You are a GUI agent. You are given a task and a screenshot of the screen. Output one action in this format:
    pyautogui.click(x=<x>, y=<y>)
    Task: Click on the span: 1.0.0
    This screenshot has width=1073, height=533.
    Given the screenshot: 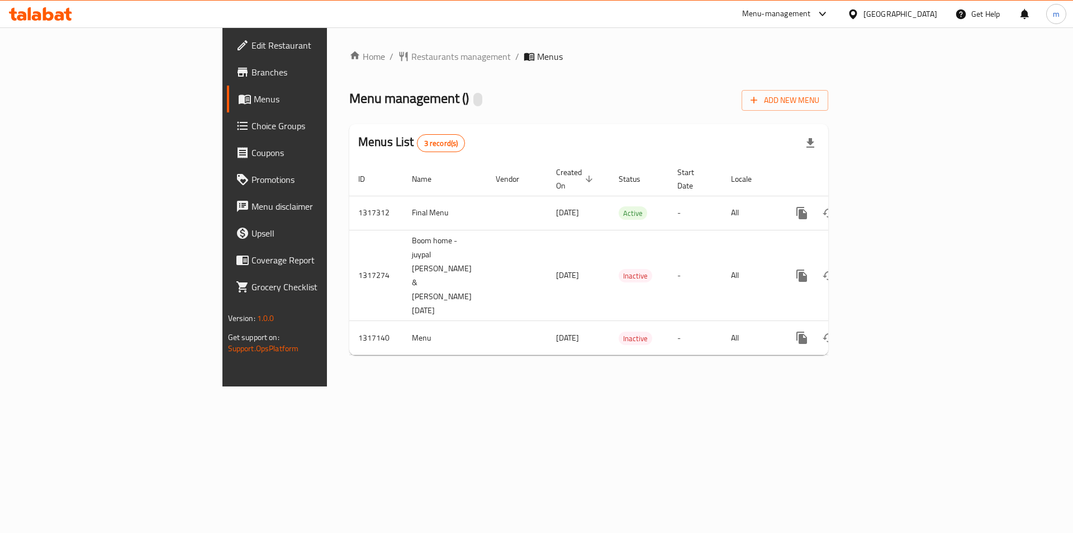 What is the action you would take?
    pyautogui.click(x=266, y=318)
    